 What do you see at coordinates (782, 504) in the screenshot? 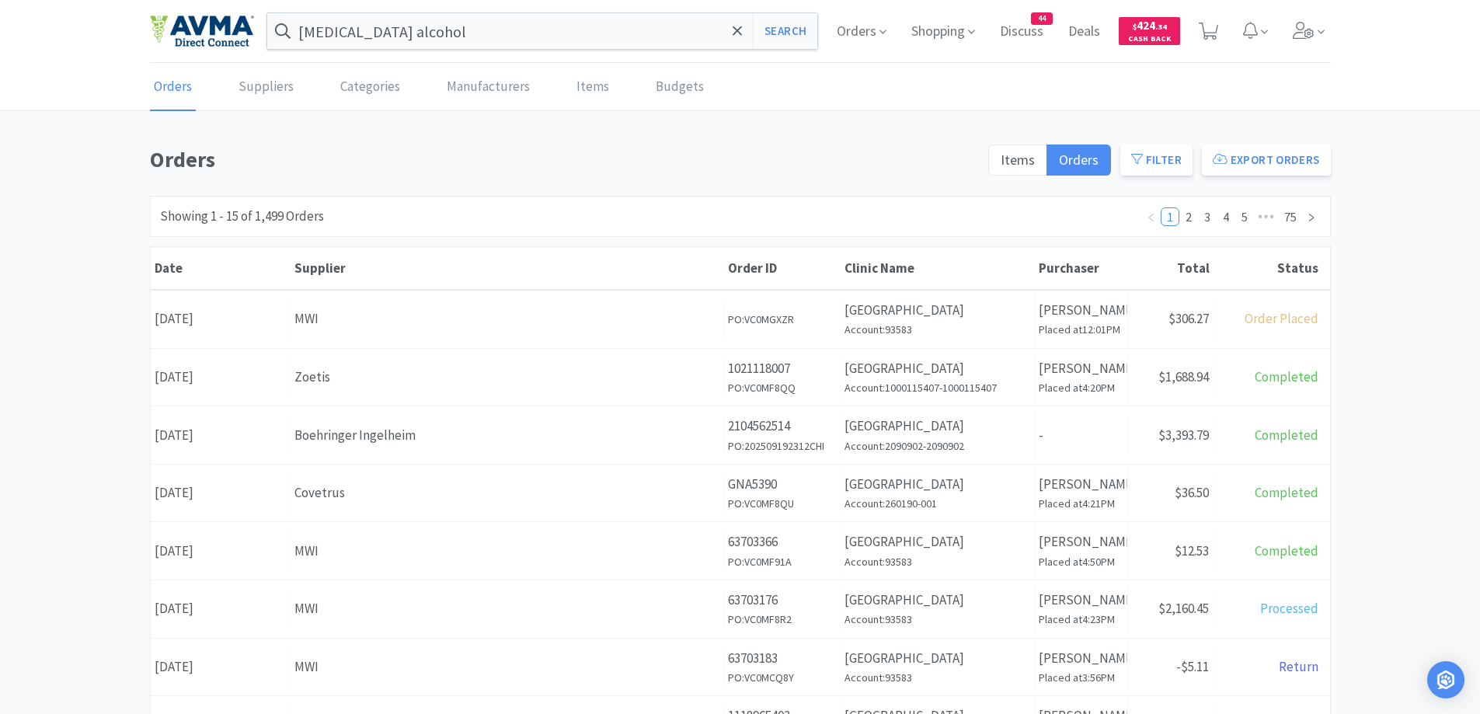
I see `h6: PO: VC0MF8QU` at bounding box center [782, 504].